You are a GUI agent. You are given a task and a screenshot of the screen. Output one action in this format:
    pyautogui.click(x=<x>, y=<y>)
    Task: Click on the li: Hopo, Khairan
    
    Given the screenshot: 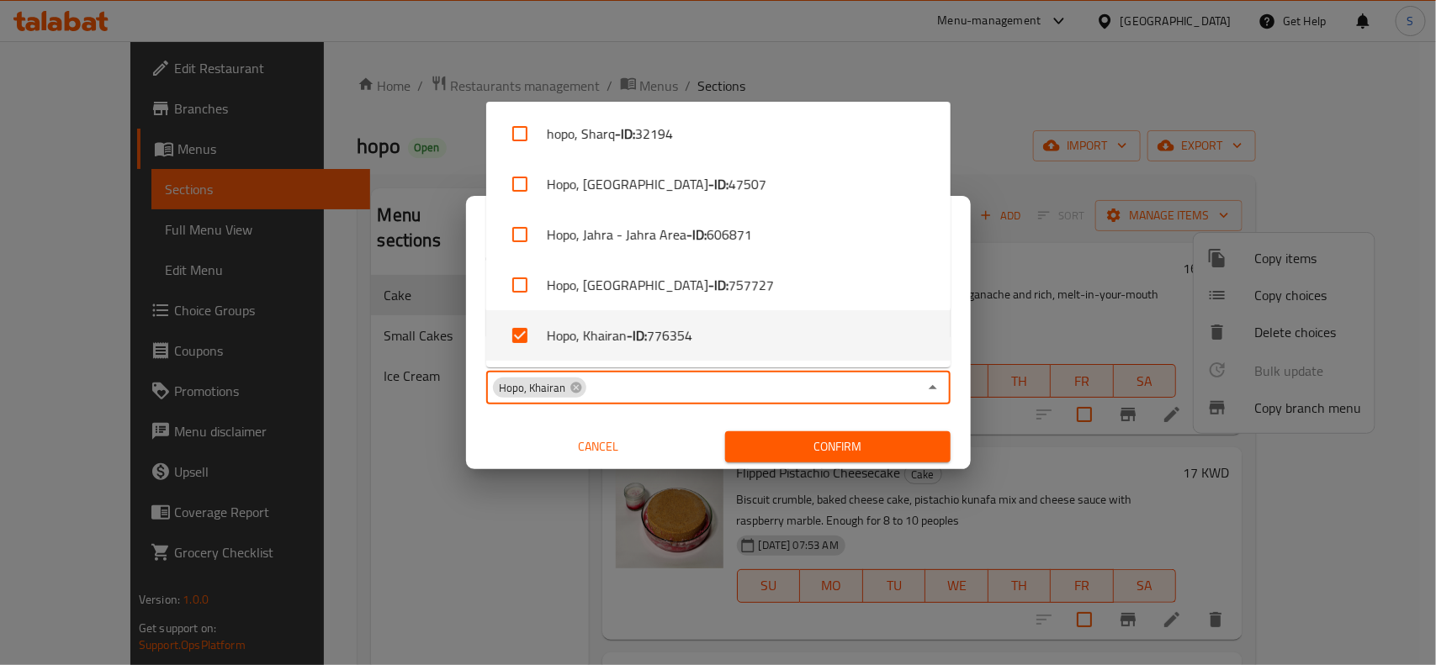 What is the action you would take?
    pyautogui.click(x=718, y=336)
    